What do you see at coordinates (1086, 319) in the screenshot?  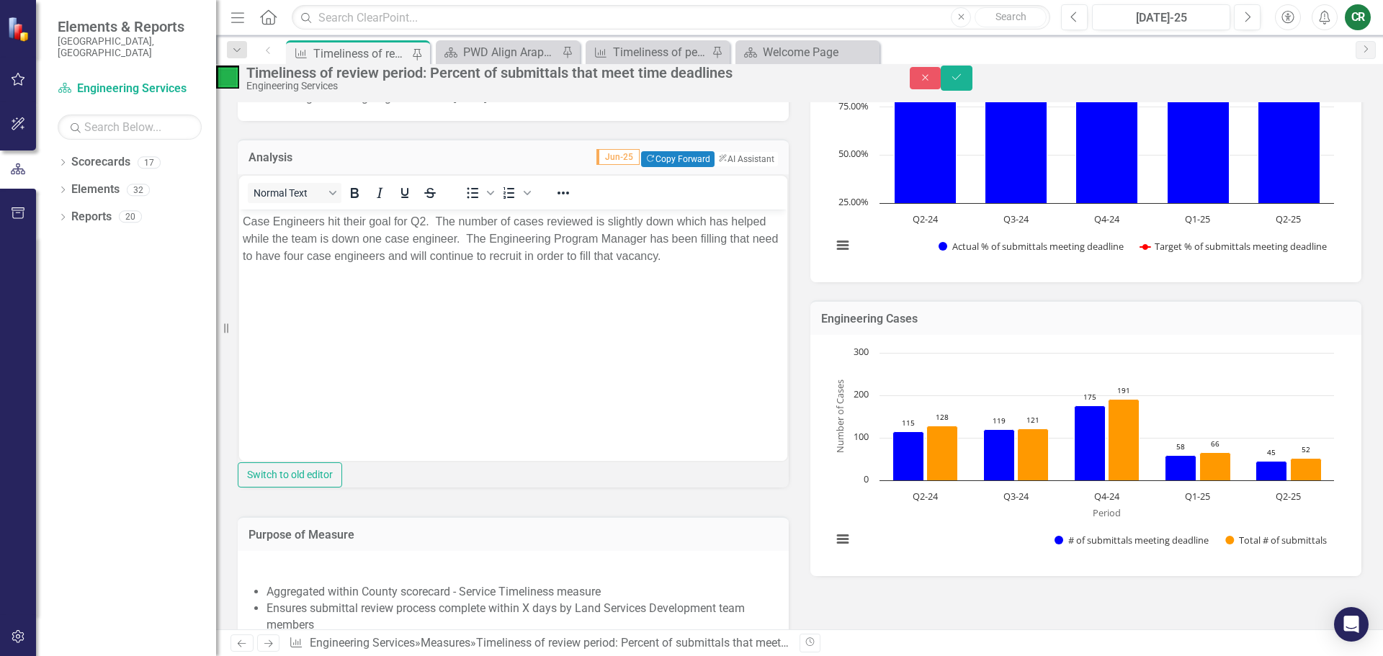 I see `h3: Engineering Cases` at bounding box center [1086, 319].